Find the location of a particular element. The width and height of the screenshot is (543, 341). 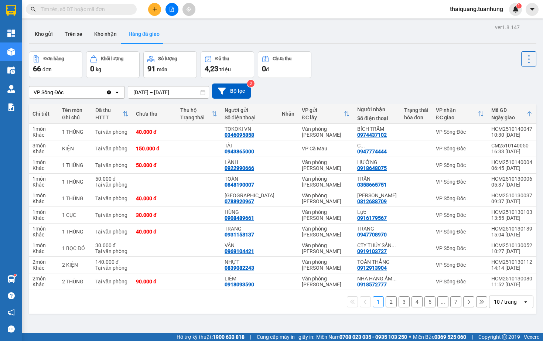

button: file-add is located at coordinates (172, 9).